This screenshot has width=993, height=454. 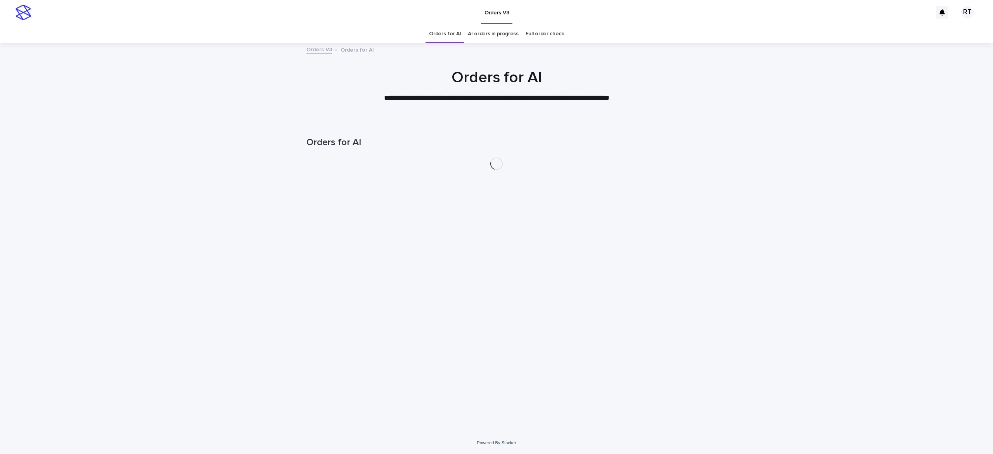 What do you see at coordinates (445, 34) in the screenshot?
I see `a: Orders for AI` at bounding box center [445, 34].